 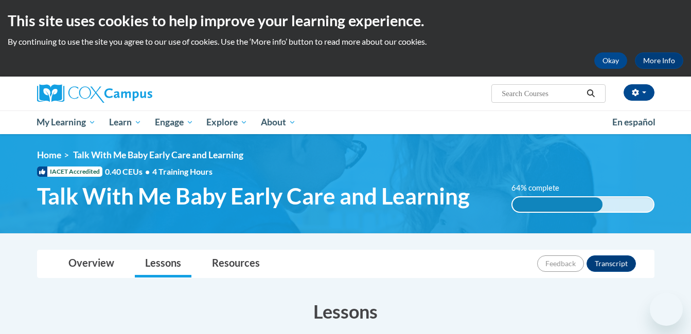 What do you see at coordinates (182, 171) in the screenshot?
I see `span: 4 Training Hours` at bounding box center [182, 171].